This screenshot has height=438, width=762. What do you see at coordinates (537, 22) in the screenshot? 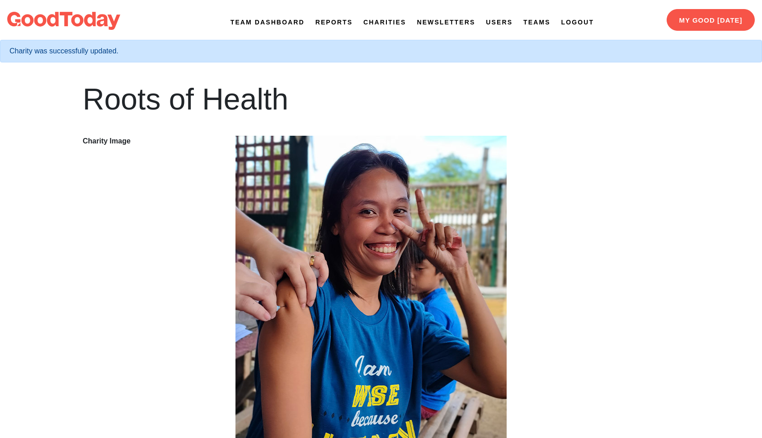
I see `a: Teams` at bounding box center [537, 22].